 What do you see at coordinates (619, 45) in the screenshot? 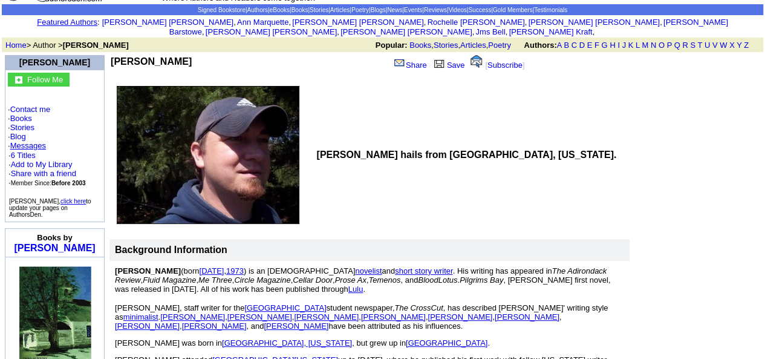
I see `a: I` at bounding box center [619, 45].